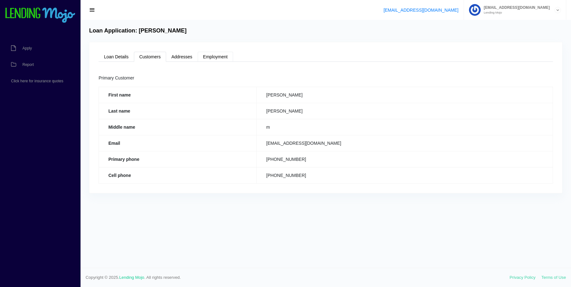  Describe the element at coordinates (215, 57) in the screenshot. I see `a: Employment` at that location.